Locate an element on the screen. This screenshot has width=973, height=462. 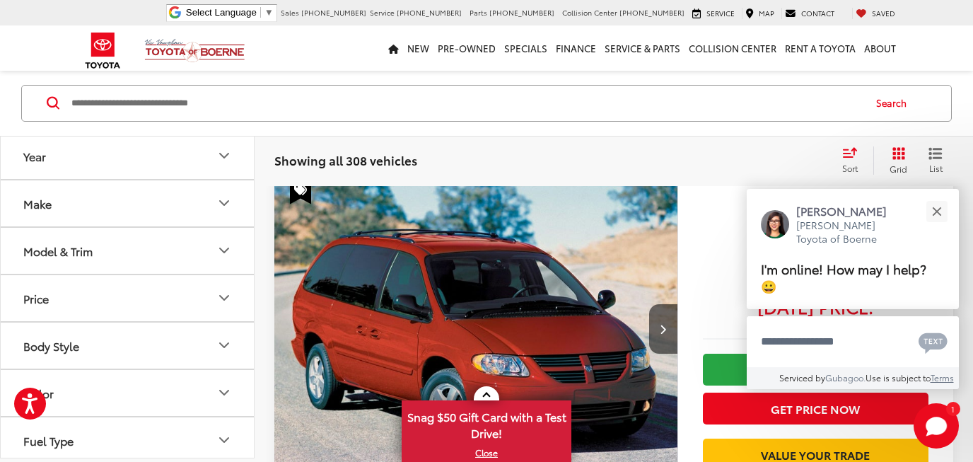
span: Use is subject to is located at coordinates (898, 377).